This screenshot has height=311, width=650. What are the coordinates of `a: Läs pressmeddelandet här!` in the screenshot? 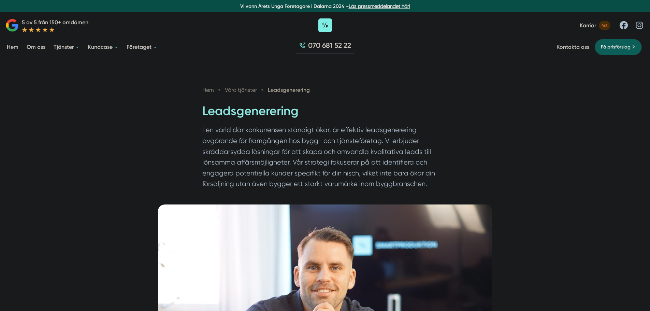 It's located at (379, 6).